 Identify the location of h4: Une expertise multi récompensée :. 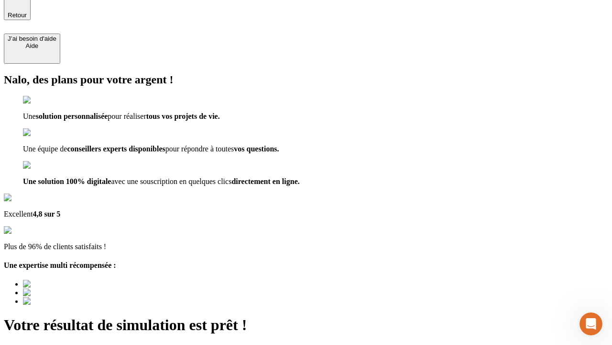
(306, 265).